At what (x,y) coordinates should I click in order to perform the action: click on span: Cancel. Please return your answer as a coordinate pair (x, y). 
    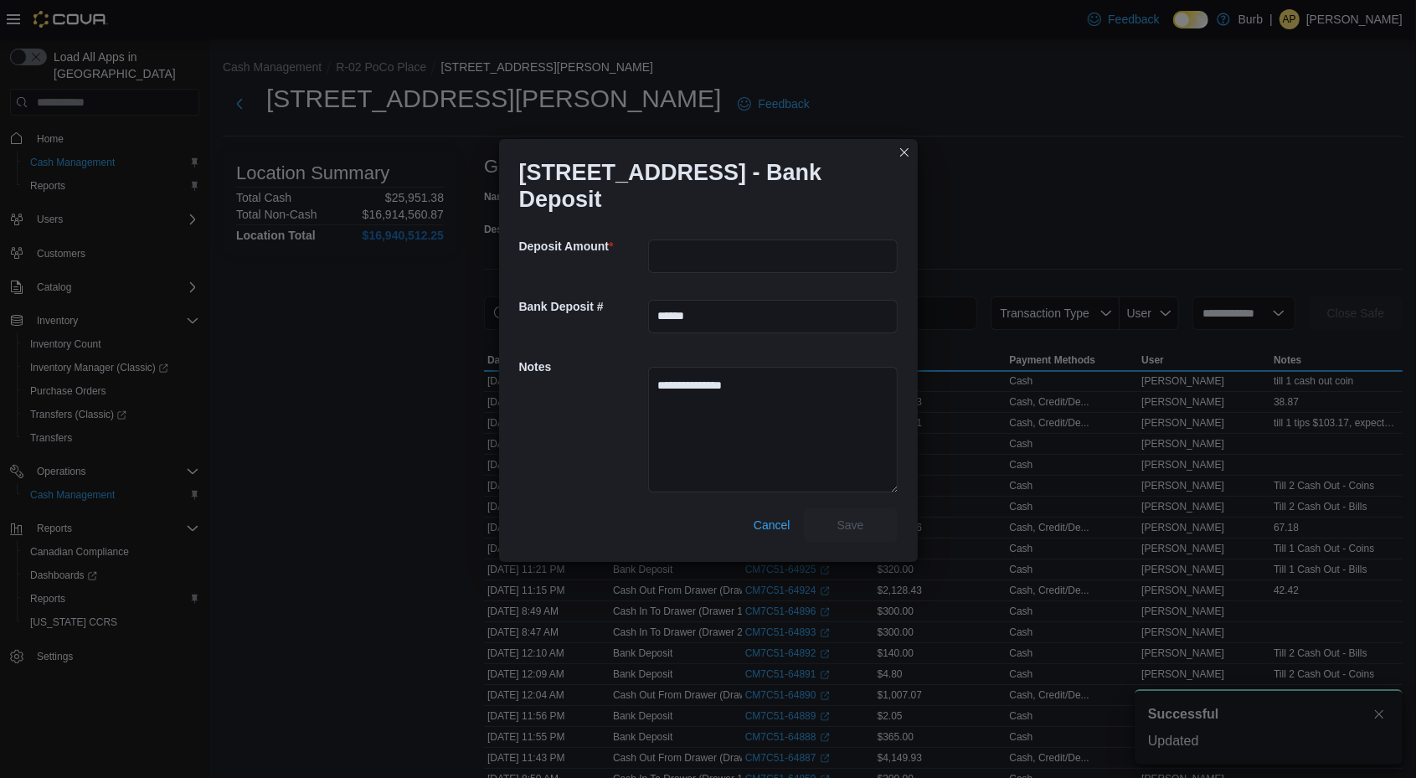
    Looking at the image, I should click on (772, 525).